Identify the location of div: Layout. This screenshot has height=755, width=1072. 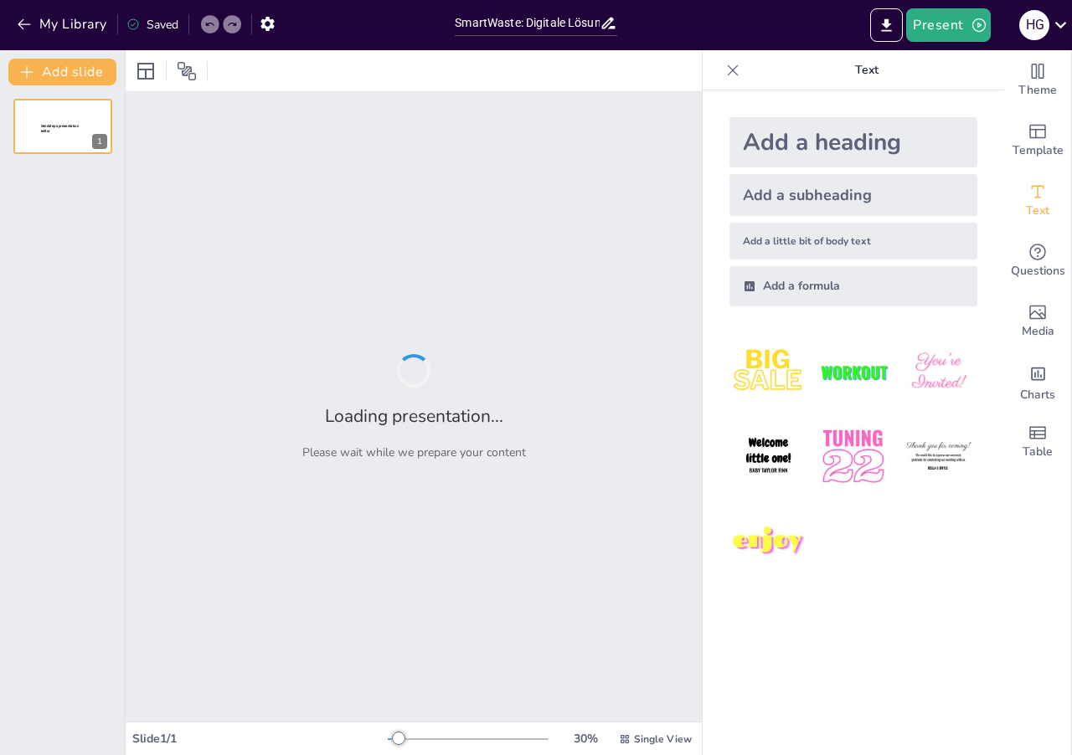
(146, 71).